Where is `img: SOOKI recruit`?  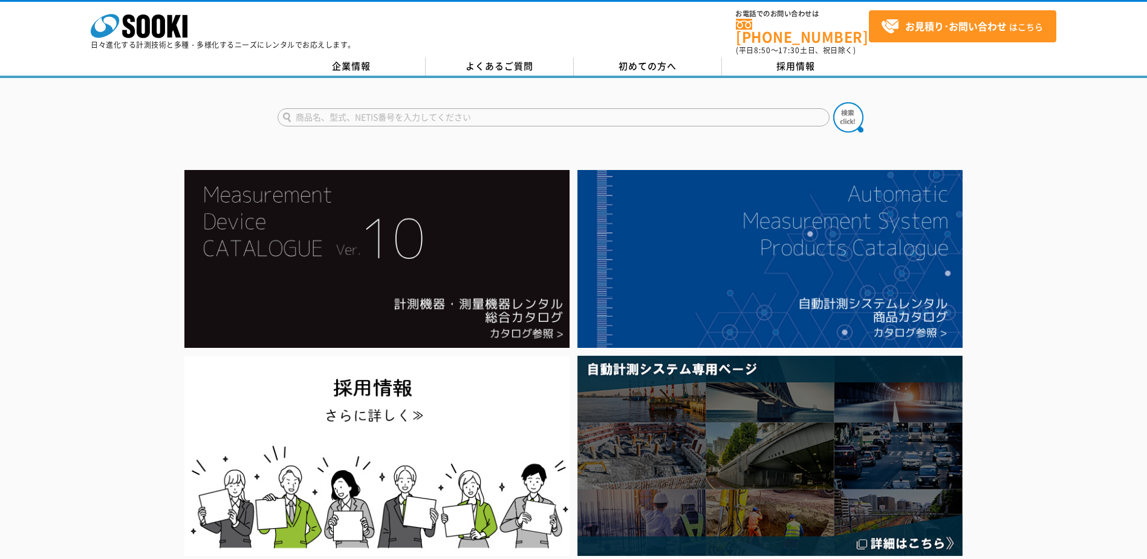 img: SOOKI recruit is located at coordinates (377, 455).